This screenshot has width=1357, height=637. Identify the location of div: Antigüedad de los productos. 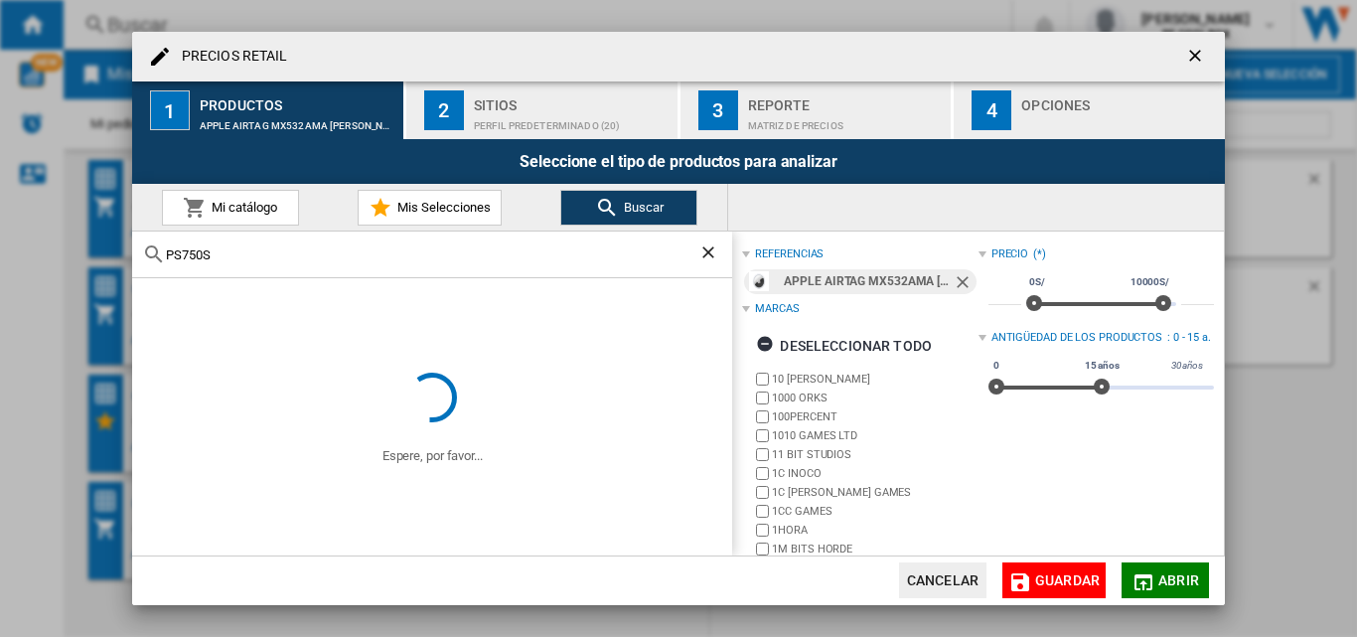
(1077, 338).